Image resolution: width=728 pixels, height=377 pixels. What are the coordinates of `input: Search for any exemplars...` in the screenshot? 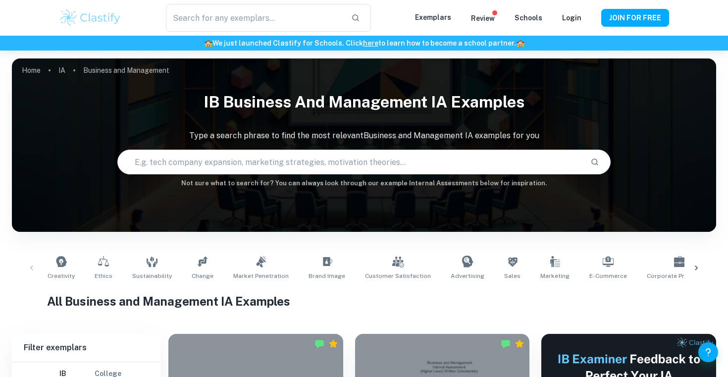 It's located at (255, 18).